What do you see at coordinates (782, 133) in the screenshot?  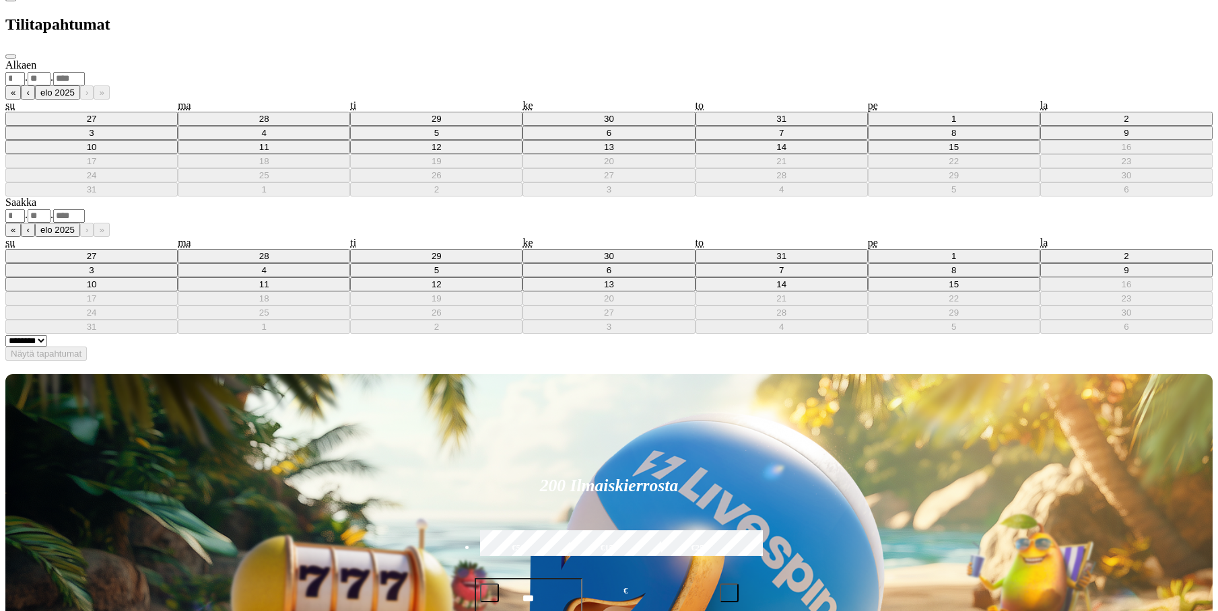 I see `button: 7. elokuuta 2025` at bounding box center [782, 133].